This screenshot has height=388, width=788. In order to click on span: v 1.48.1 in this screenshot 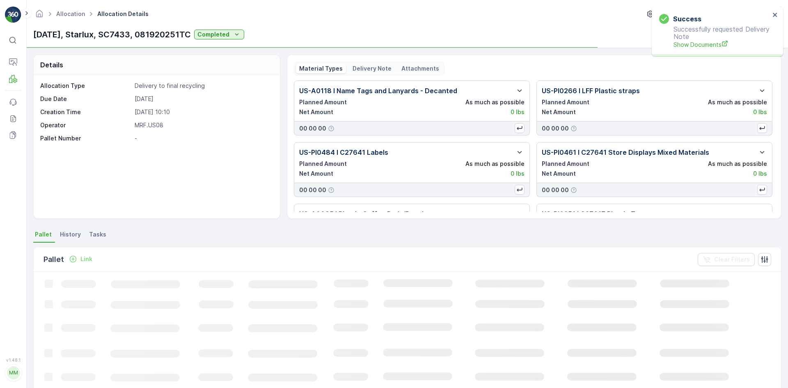, I will do `click(13, 360)`.